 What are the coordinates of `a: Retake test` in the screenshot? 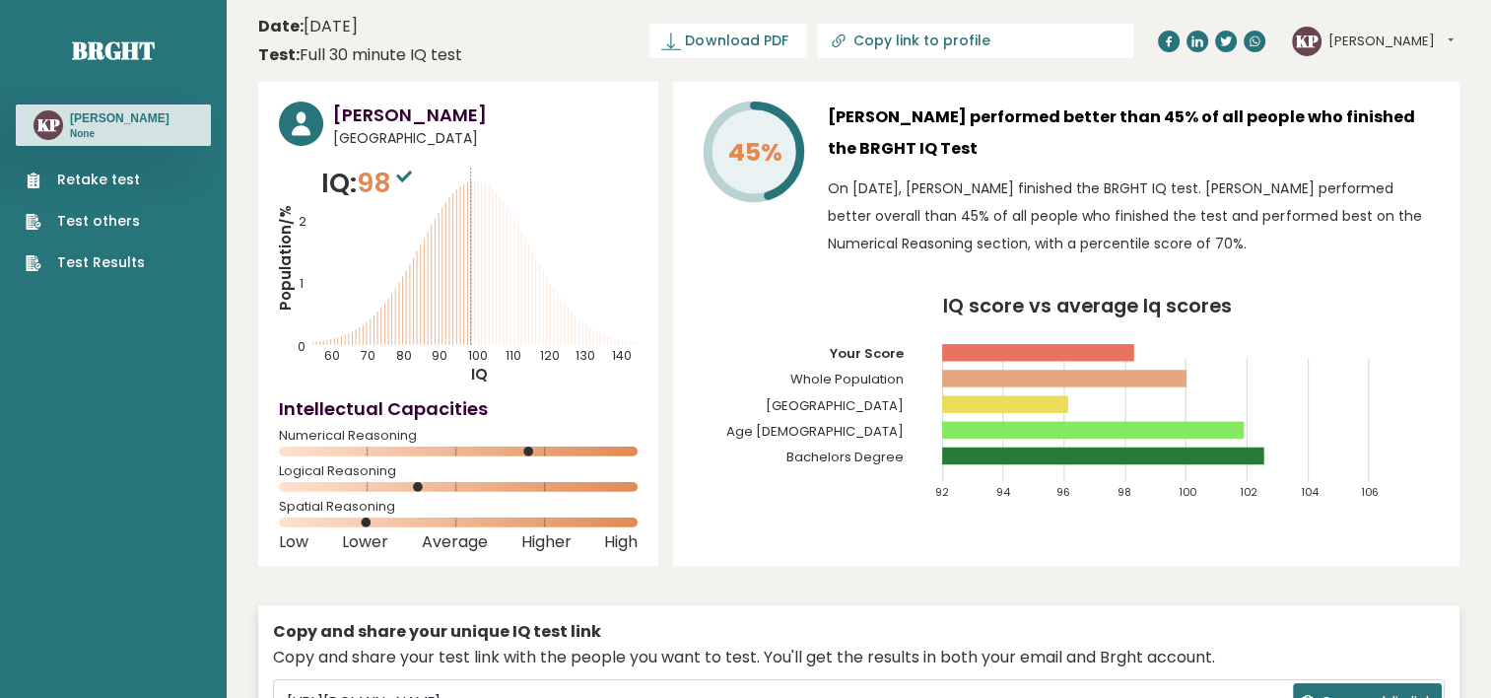 It's located at (85, 179).